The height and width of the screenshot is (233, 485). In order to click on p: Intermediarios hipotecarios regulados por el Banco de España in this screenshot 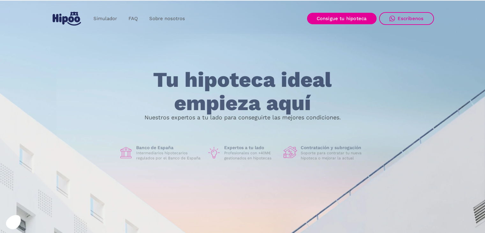, I will do `click(169, 156)`.